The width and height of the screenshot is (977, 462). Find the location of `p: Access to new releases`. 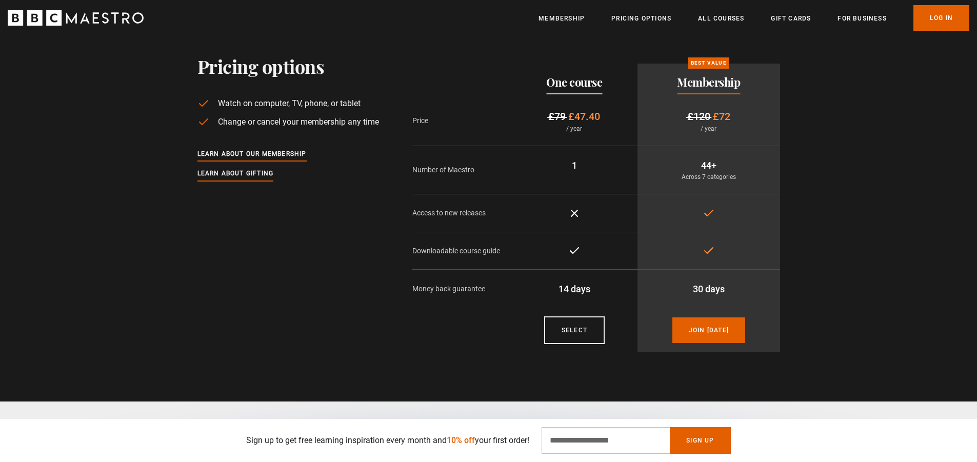

p: Access to new releases is located at coordinates (462, 213).